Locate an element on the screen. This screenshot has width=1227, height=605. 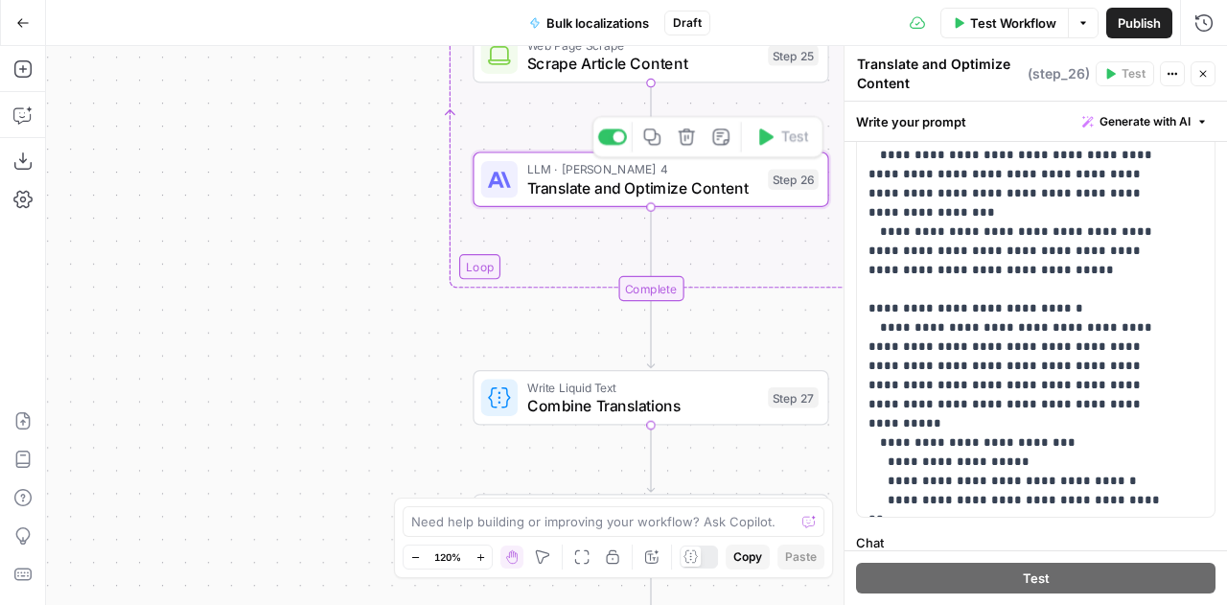
span: Copy is located at coordinates (748, 557).